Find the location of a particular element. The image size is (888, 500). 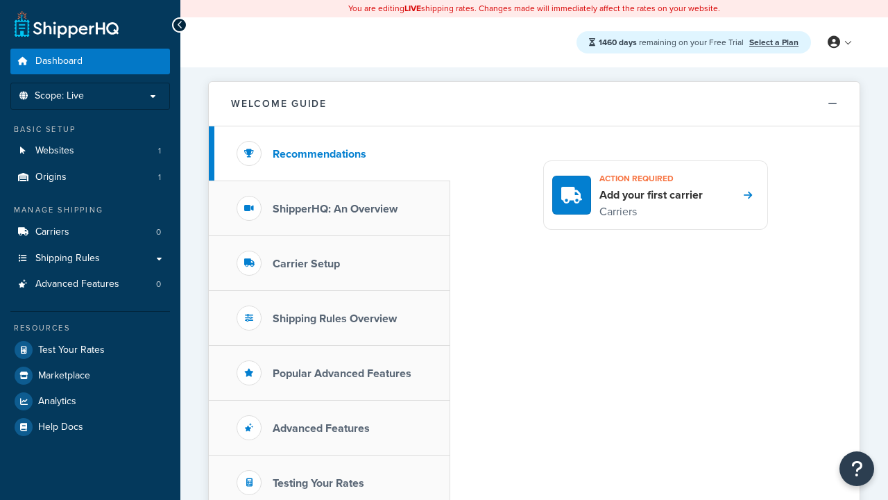

li: Dashboard is located at coordinates (90, 61).